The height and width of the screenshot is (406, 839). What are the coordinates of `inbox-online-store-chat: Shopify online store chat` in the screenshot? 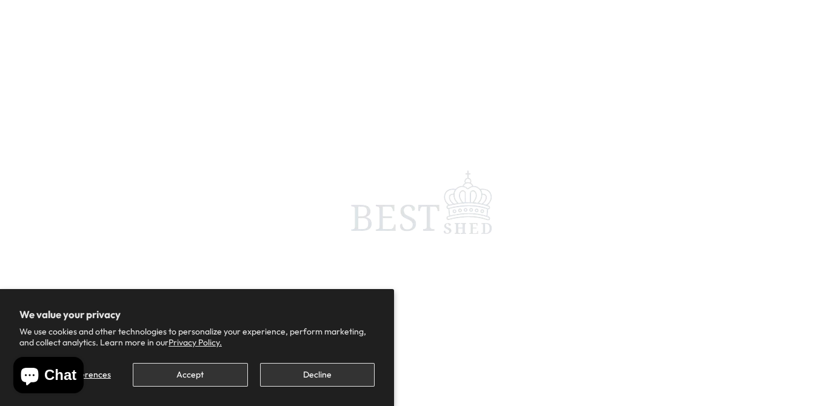 It's located at (49, 377).